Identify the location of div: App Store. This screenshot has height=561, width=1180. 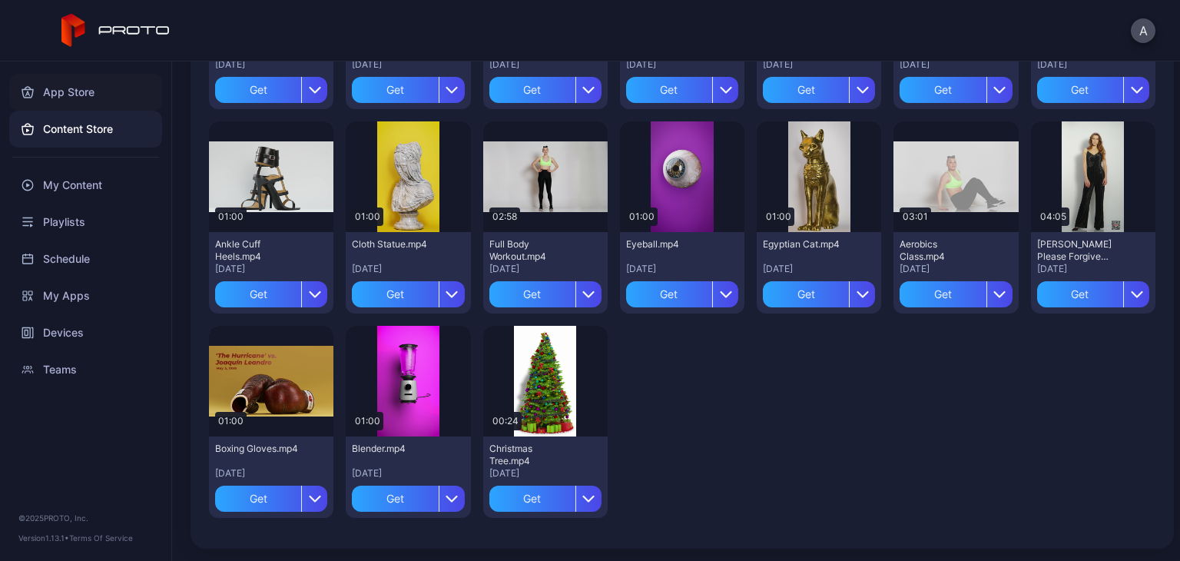
(85, 92).